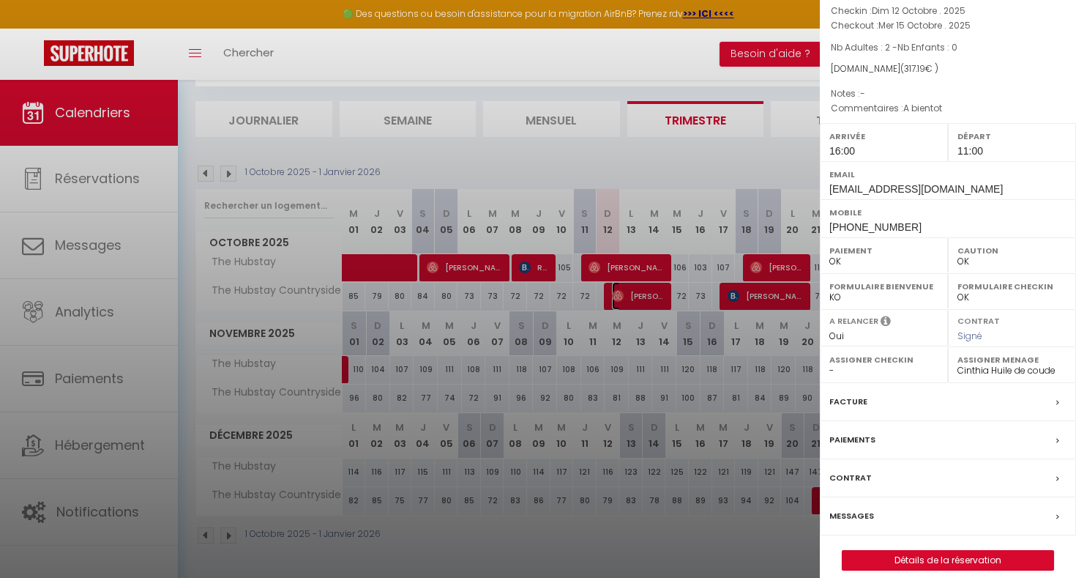  Describe the element at coordinates (914, 68) in the screenshot. I see `span: 317.19` at that location.